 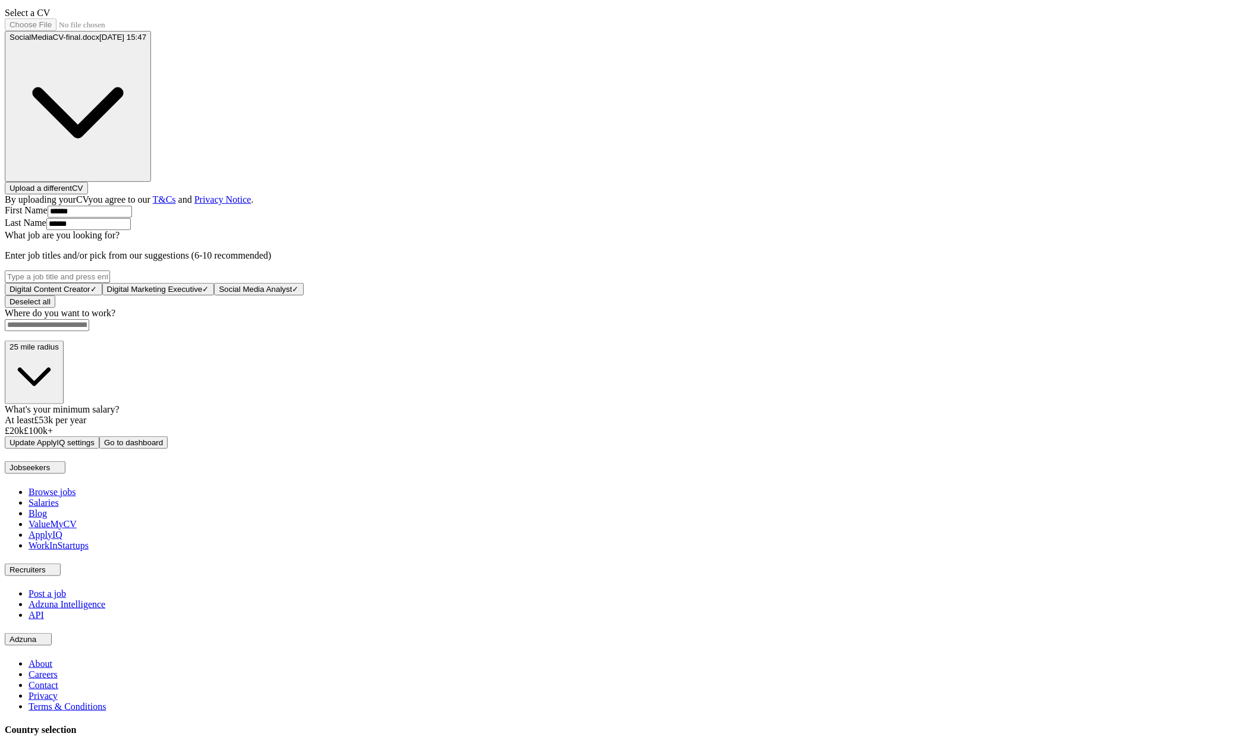 I want to click on button: 25 mile radius, so click(x=34, y=372).